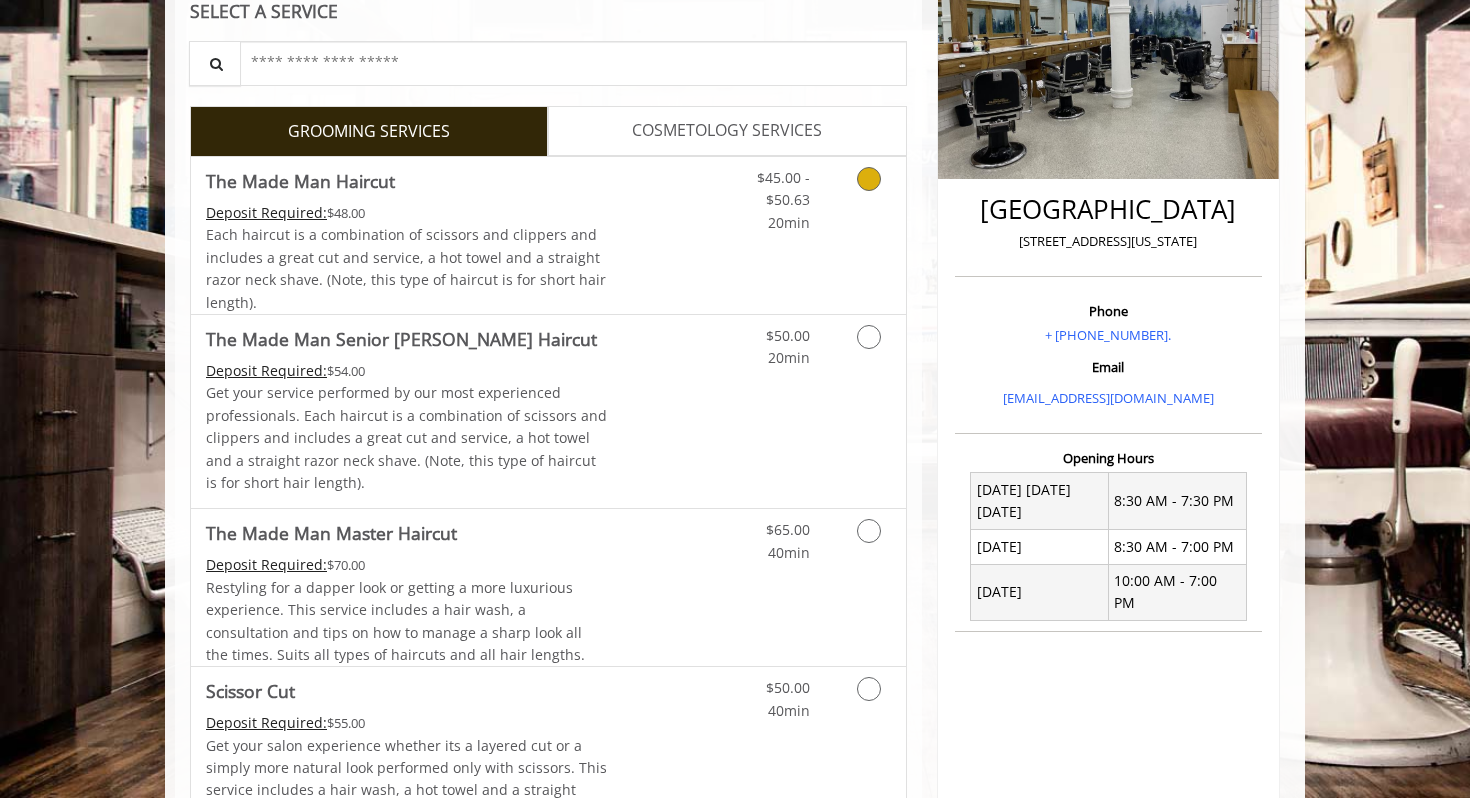 This screenshot has width=1470, height=798. Describe the element at coordinates (727, 131) in the screenshot. I see `span: COSMETOLOGY SERVICES` at that location.